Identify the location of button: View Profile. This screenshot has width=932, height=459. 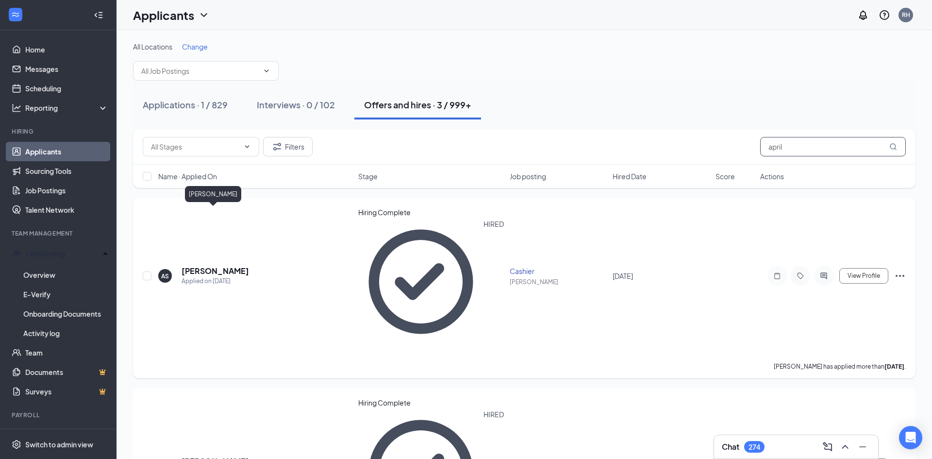
(864, 276).